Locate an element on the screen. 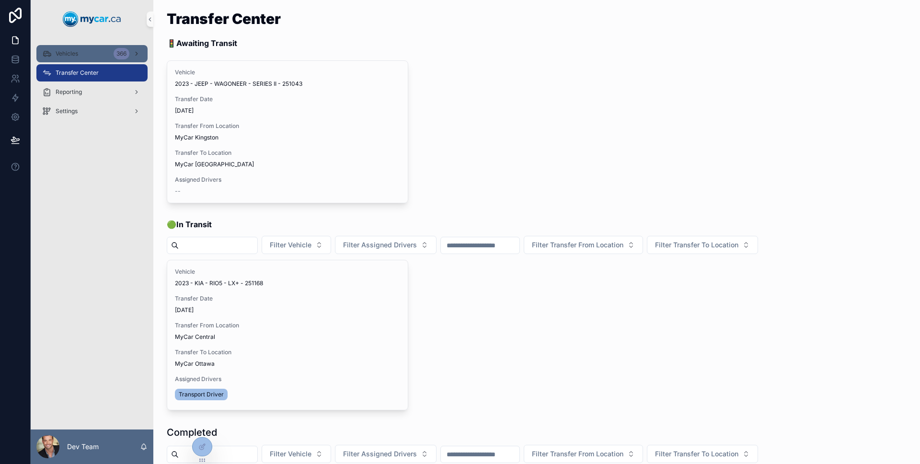 The image size is (920, 464). span: Settings is located at coordinates (67, 111).